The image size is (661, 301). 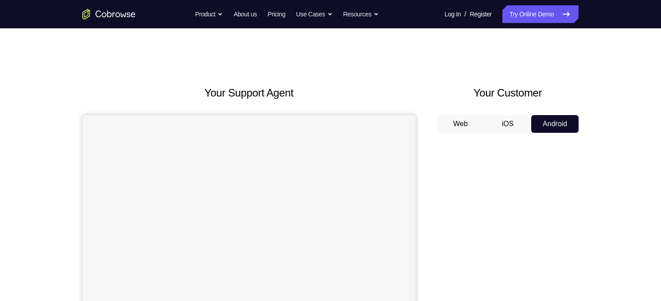 I want to click on h2: Your Support Agent, so click(x=249, y=93).